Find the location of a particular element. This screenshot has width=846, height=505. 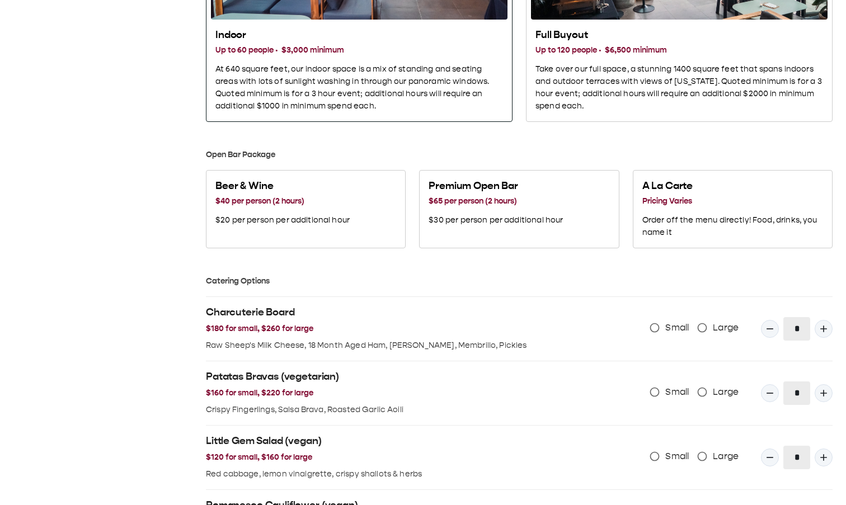

h3: $160 for small, $220 for large is located at coordinates (413, 393).